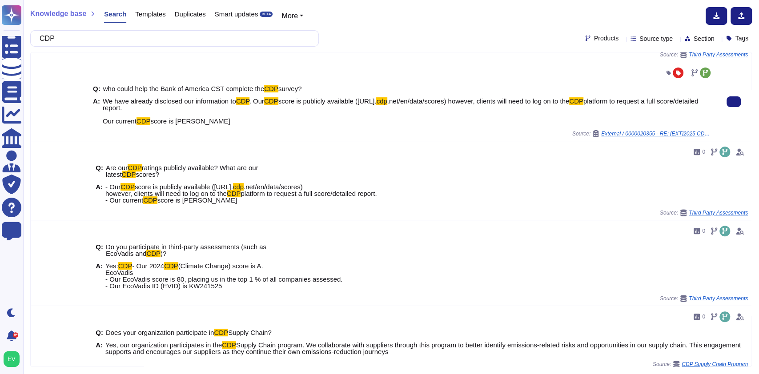 Image resolution: width=759 pixels, height=374 pixels. What do you see at coordinates (112, 266) in the screenshot?
I see `span: Yes:` at bounding box center [112, 266].